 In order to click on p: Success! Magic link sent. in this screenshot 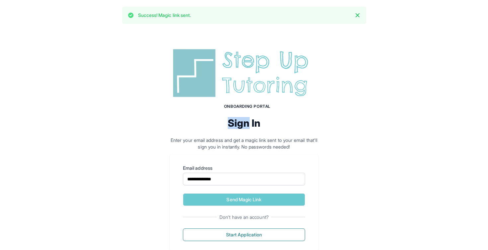, I will do `click(165, 15)`.